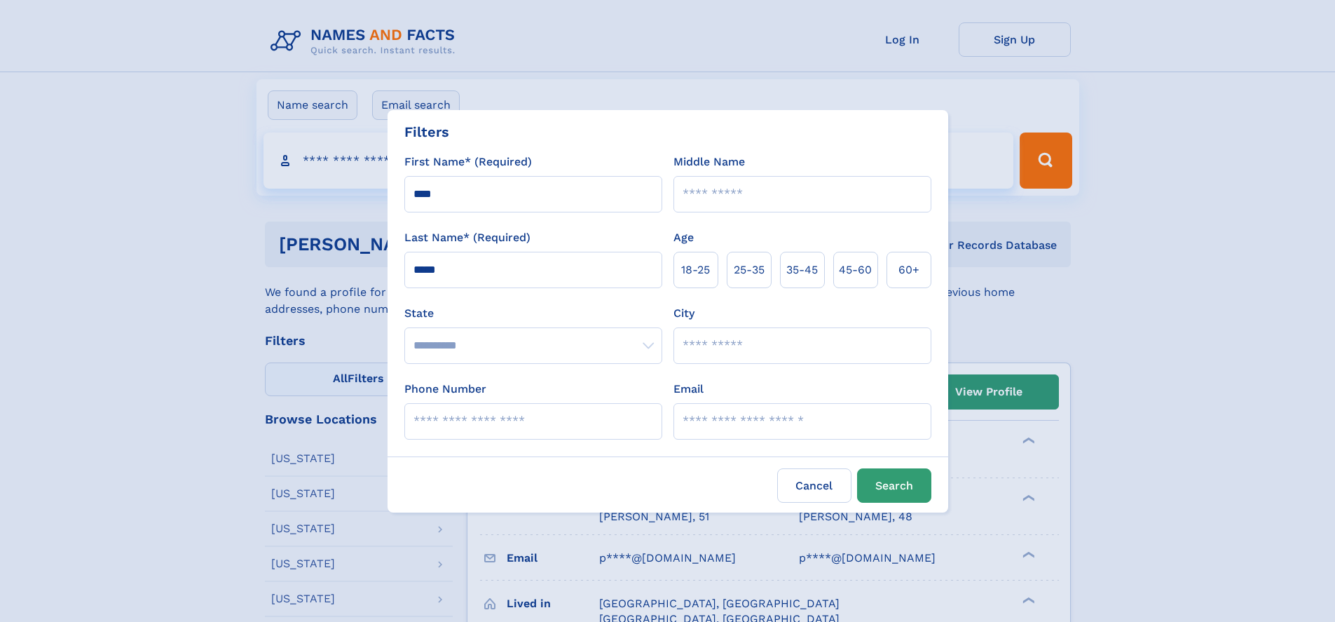 This screenshot has width=1335, height=622. Describe the element at coordinates (855, 270) in the screenshot. I see `span: 45‑60` at that location.